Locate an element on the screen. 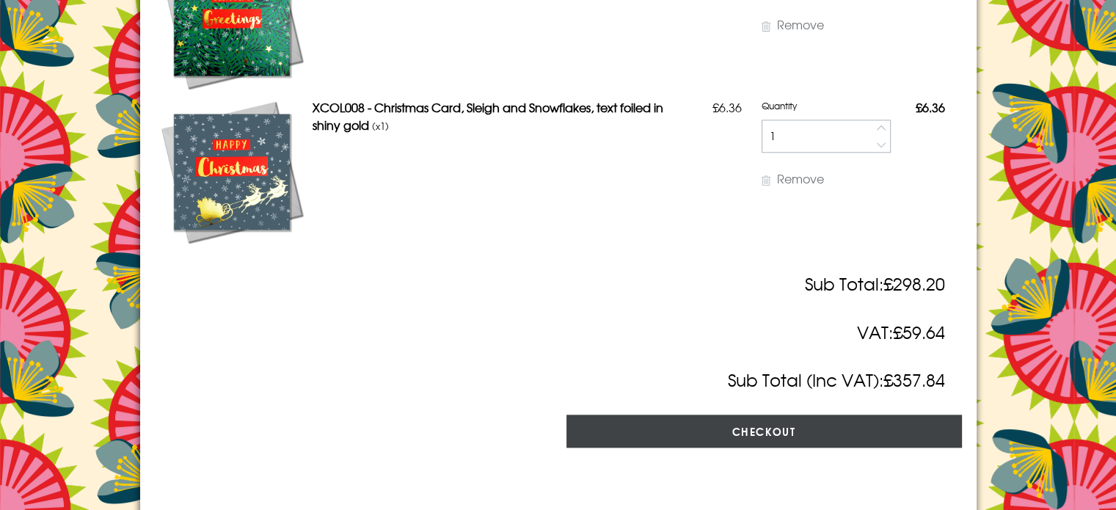 The image size is (1116, 510). label: Quantity is located at coordinates (783, 106).